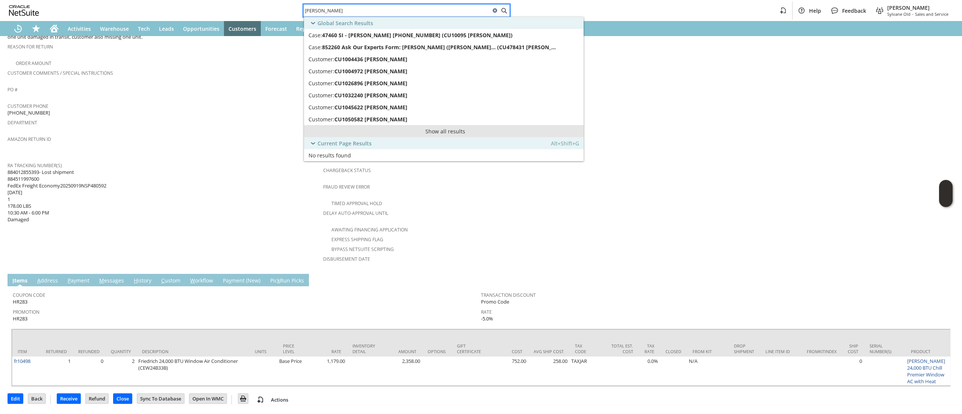 This screenshot has width=962, height=414. What do you see at coordinates (121, 371) in the screenshot?
I see `td: 2` at bounding box center [121, 371].